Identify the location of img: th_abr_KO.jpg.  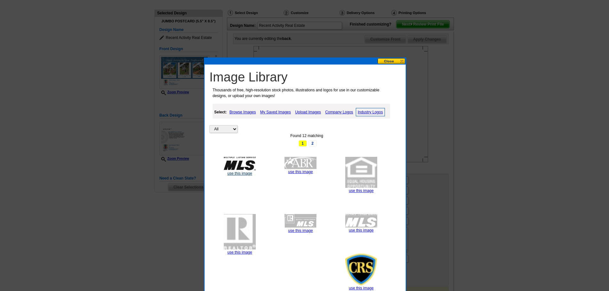
(300, 163).